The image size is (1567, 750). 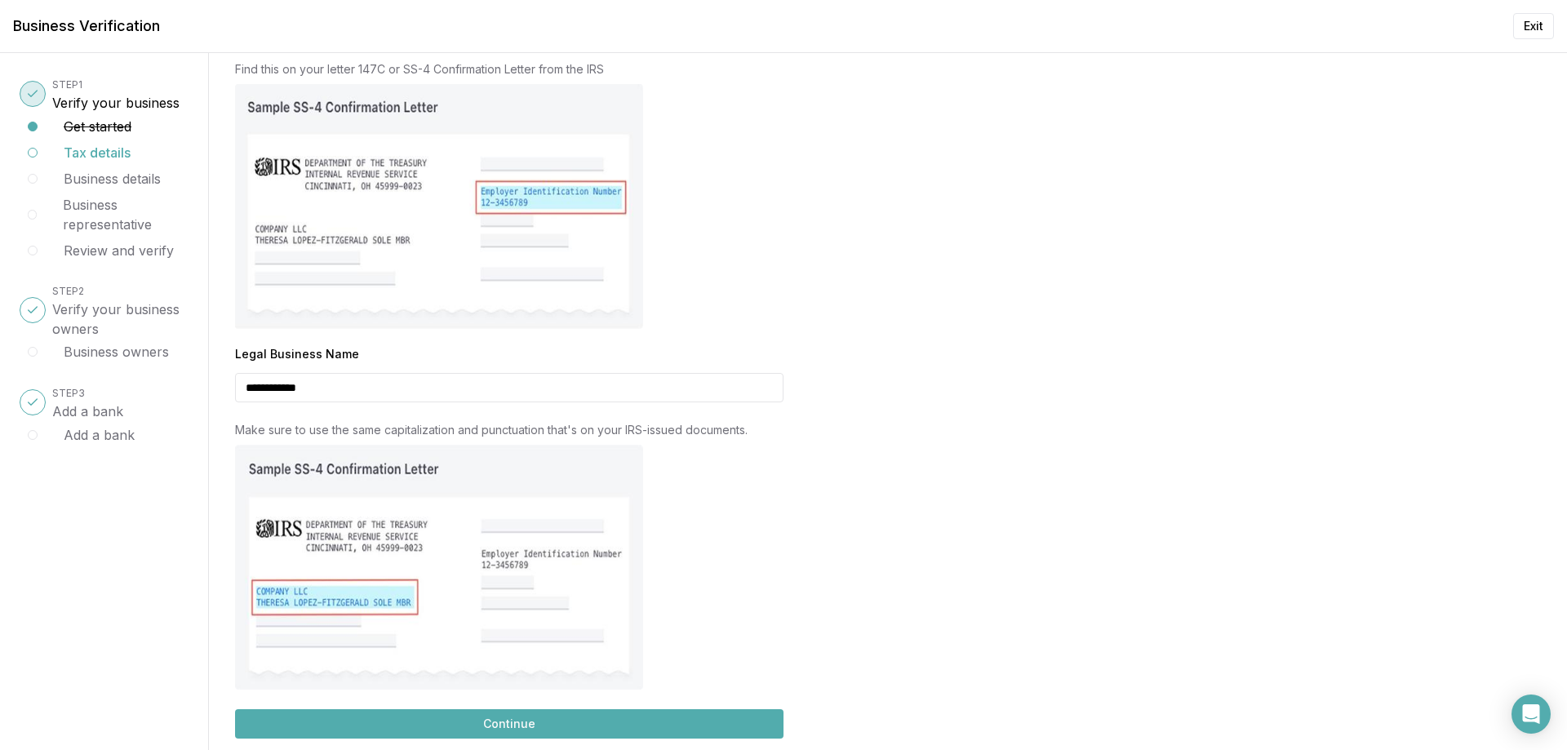 What do you see at coordinates (97, 153) in the screenshot?
I see `button: Tax details` at bounding box center [97, 153].